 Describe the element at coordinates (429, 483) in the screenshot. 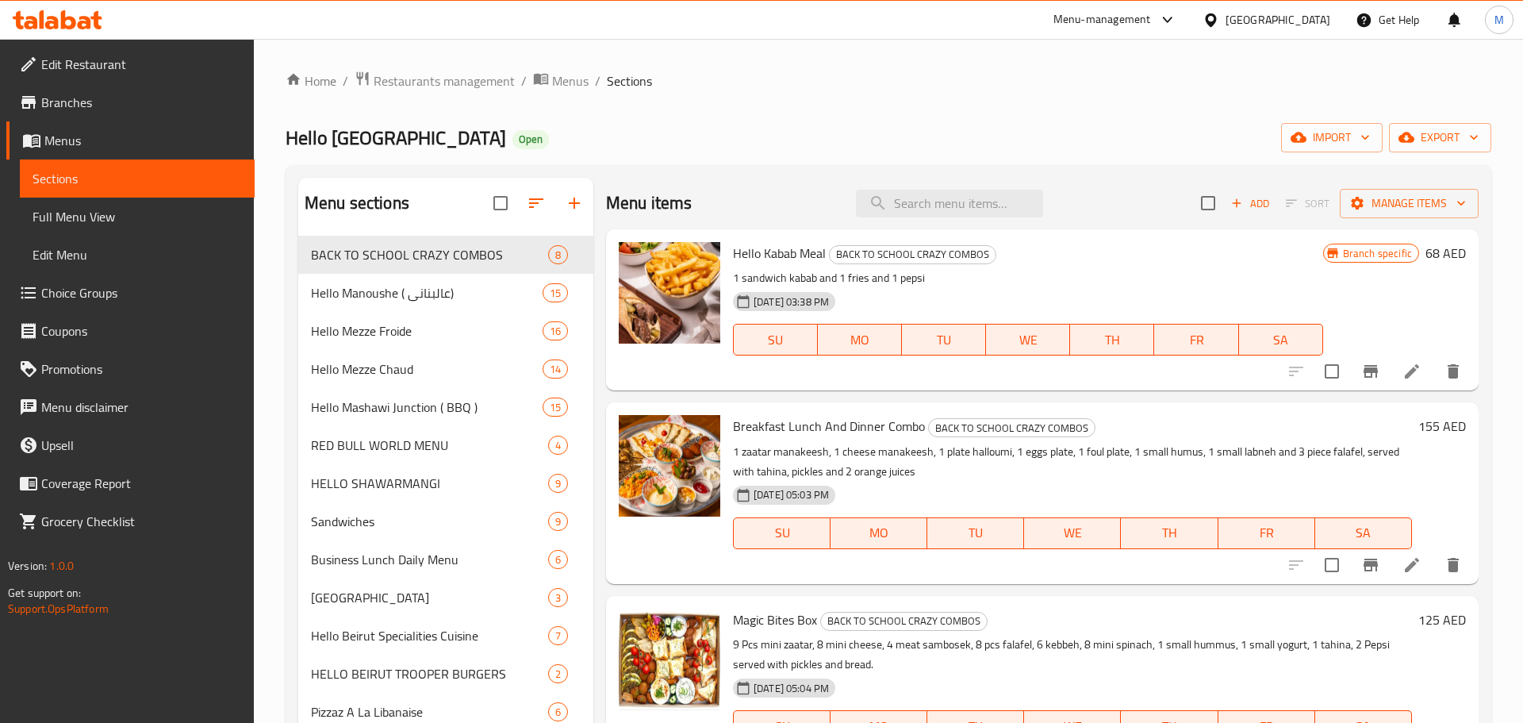

I see `div: HELLO SHAWARMANGI` at that location.